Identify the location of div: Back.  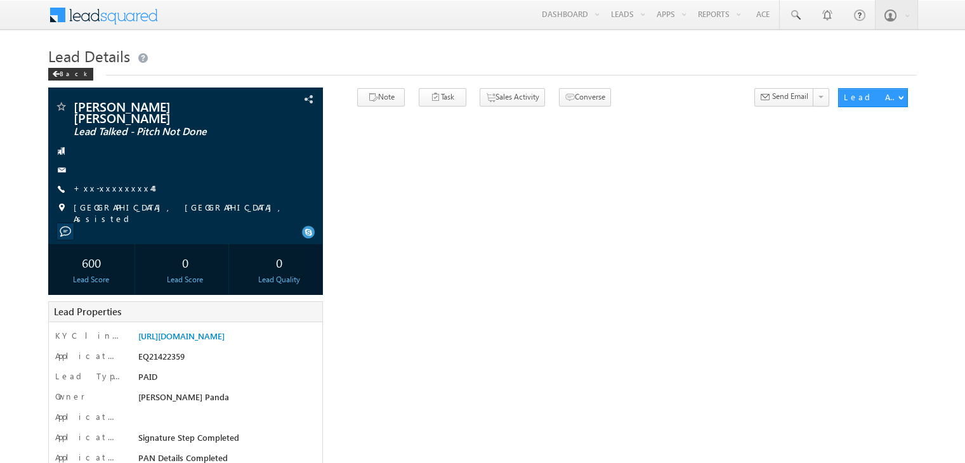
(70, 74).